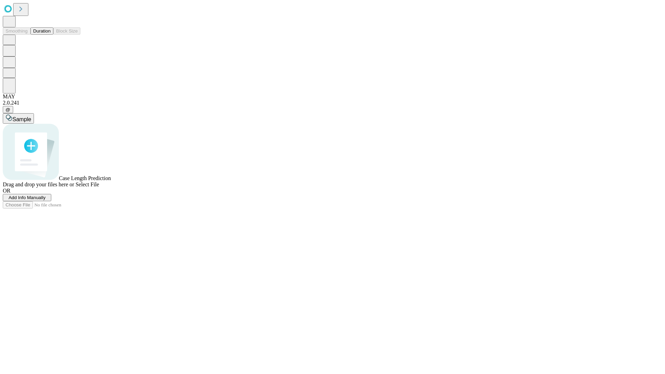 This screenshot has height=374, width=665. What do you see at coordinates (332, 97) in the screenshot?
I see `div: MAY` at bounding box center [332, 97].